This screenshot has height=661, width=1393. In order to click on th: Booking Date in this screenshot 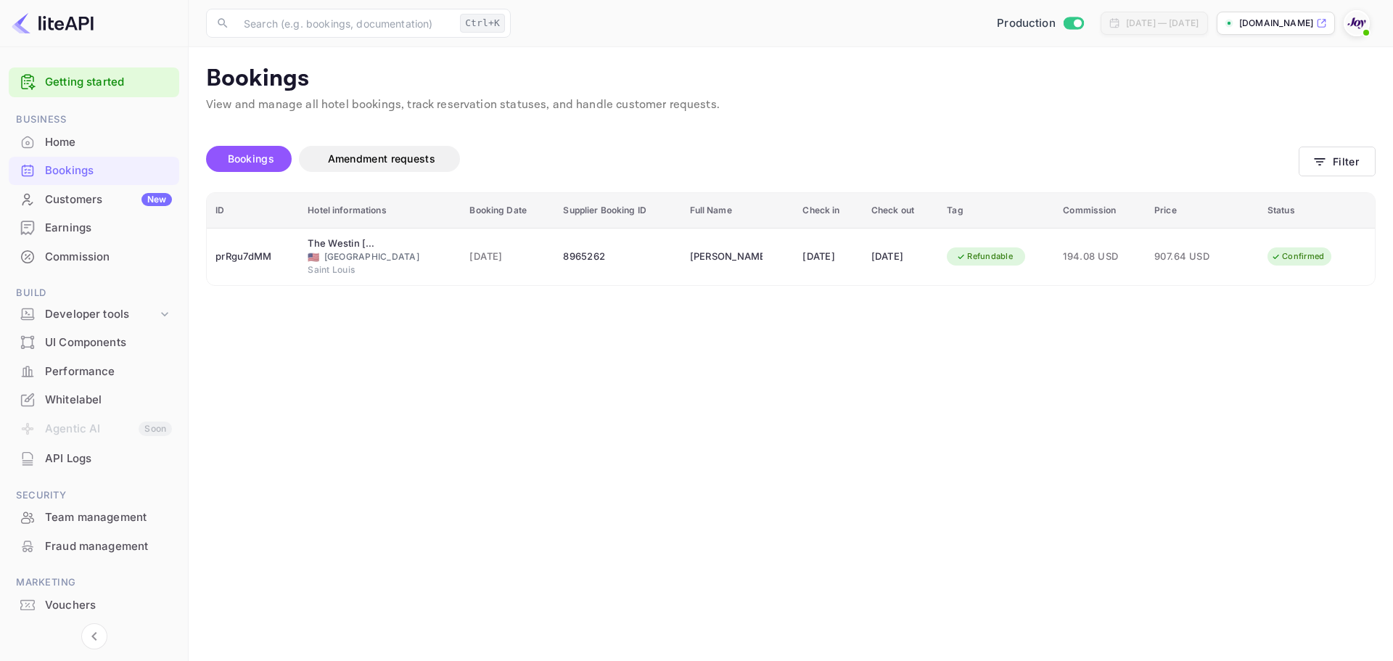, I will do `click(507, 210)`.